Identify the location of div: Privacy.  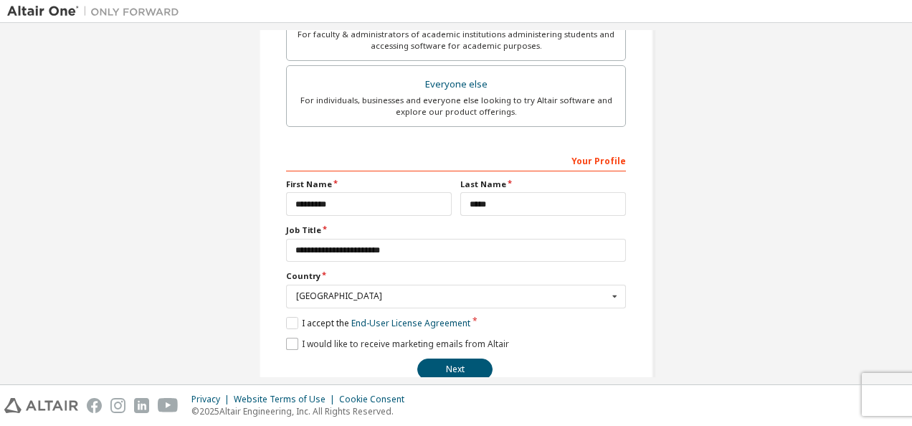
(212, 399).